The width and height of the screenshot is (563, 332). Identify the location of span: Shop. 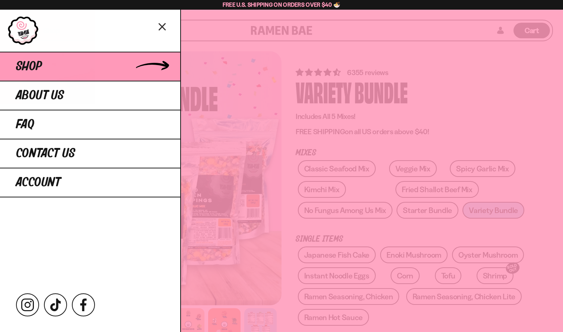
(29, 67).